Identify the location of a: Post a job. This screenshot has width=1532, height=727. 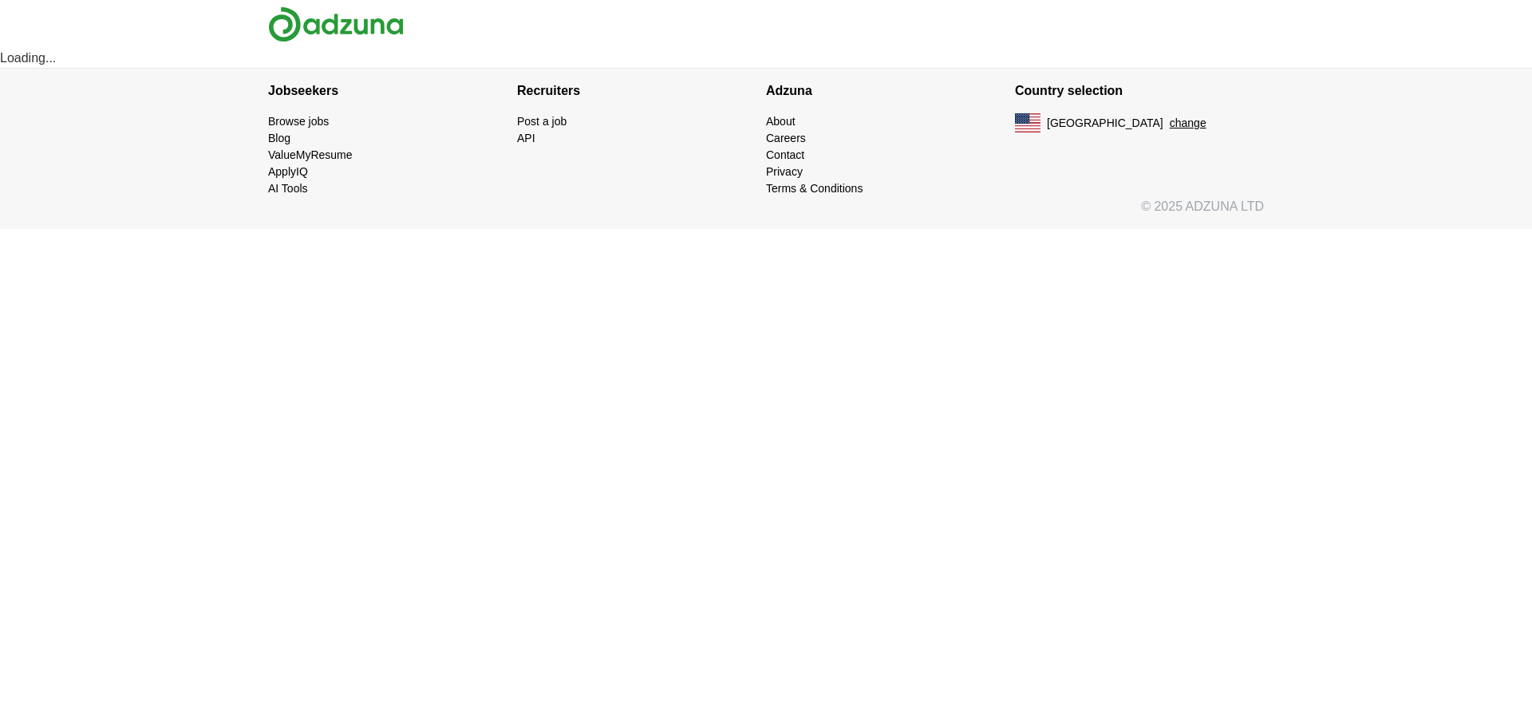
(542, 121).